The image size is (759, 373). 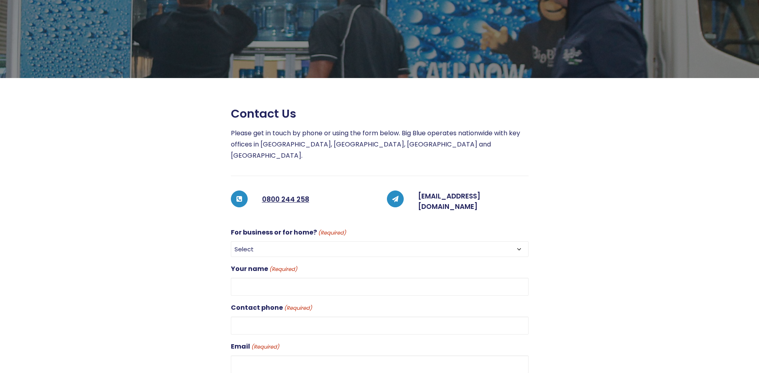 I want to click on tcxspan: Call 0800 244 258 via 3CX, so click(x=286, y=199).